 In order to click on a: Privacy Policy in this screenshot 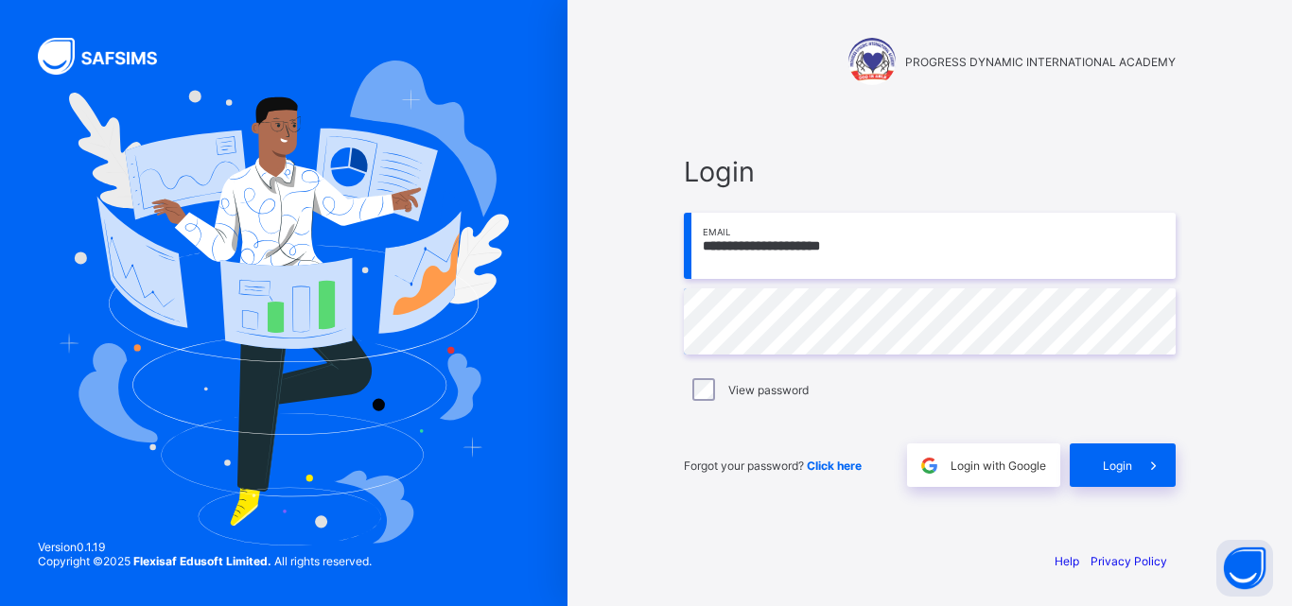, I will do `click(1128, 561)`.